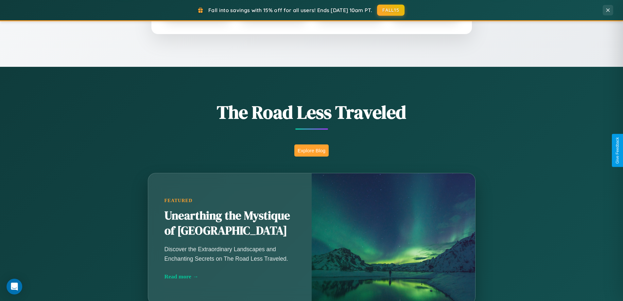 The width and height of the screenshot is (623, 301). Describe the element at coordinates (14, 286) in the screenshot. I see `div: Open Intercom Messenger` at that location.